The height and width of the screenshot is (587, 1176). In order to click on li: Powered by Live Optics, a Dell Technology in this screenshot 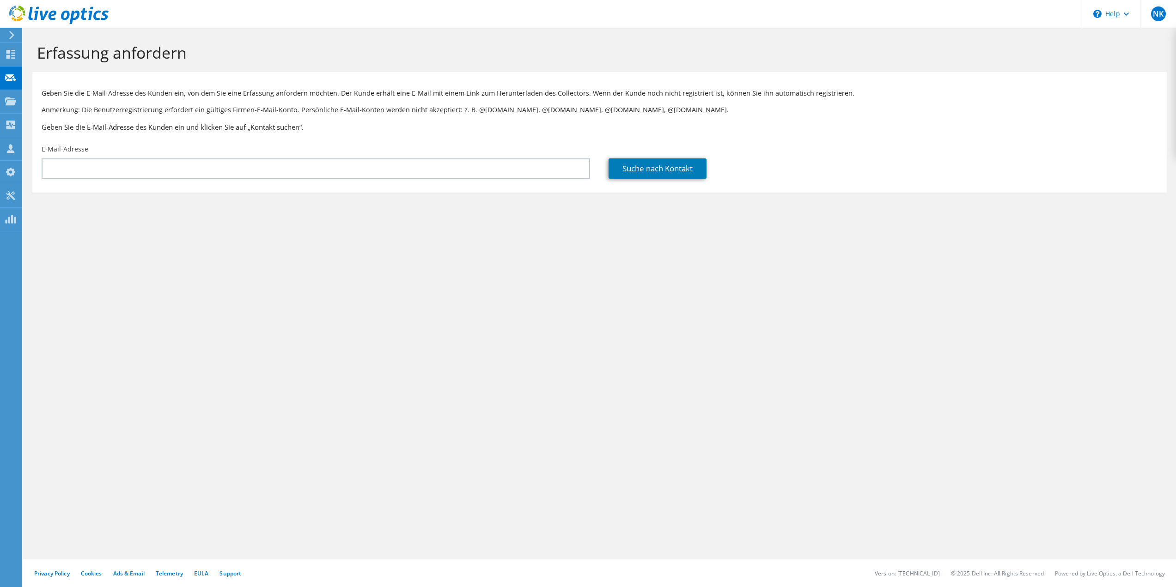, I will do `click(1110, 574)`.